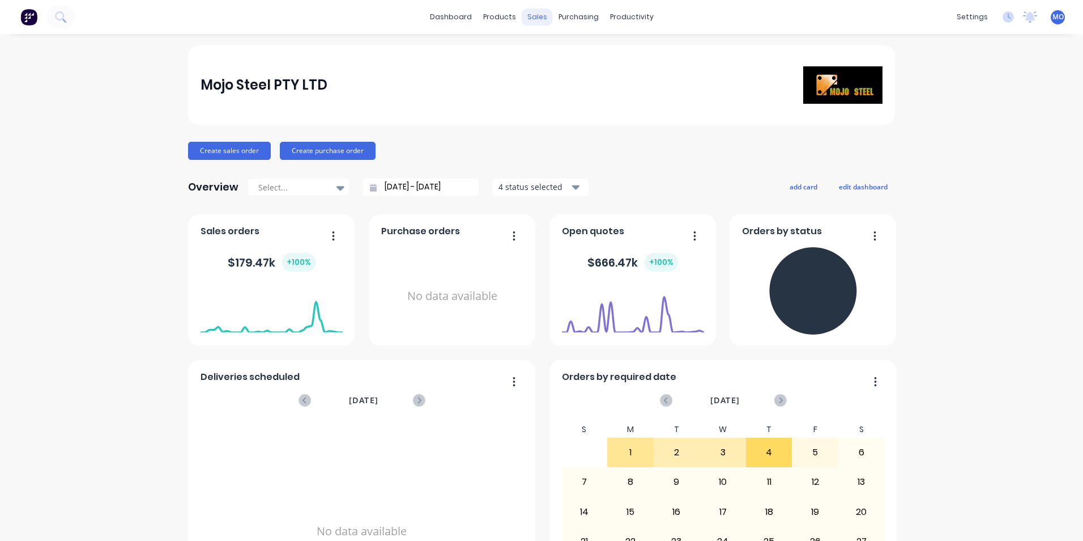  I want to click on div: 13, so click(862, 482).